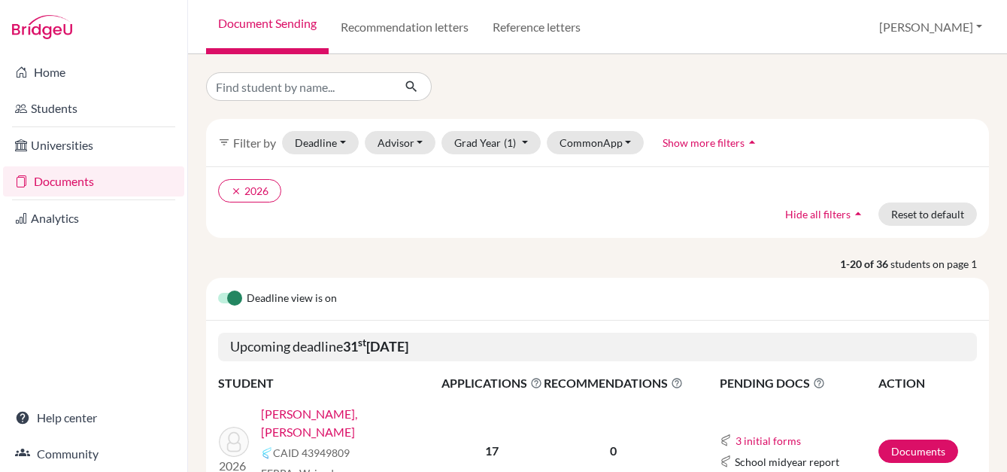 This screenshot has width=1007, height=472. Describe the element at coordinates (865, 263) in the screenshot. I see `strong: 1-20 of 36` at that location.